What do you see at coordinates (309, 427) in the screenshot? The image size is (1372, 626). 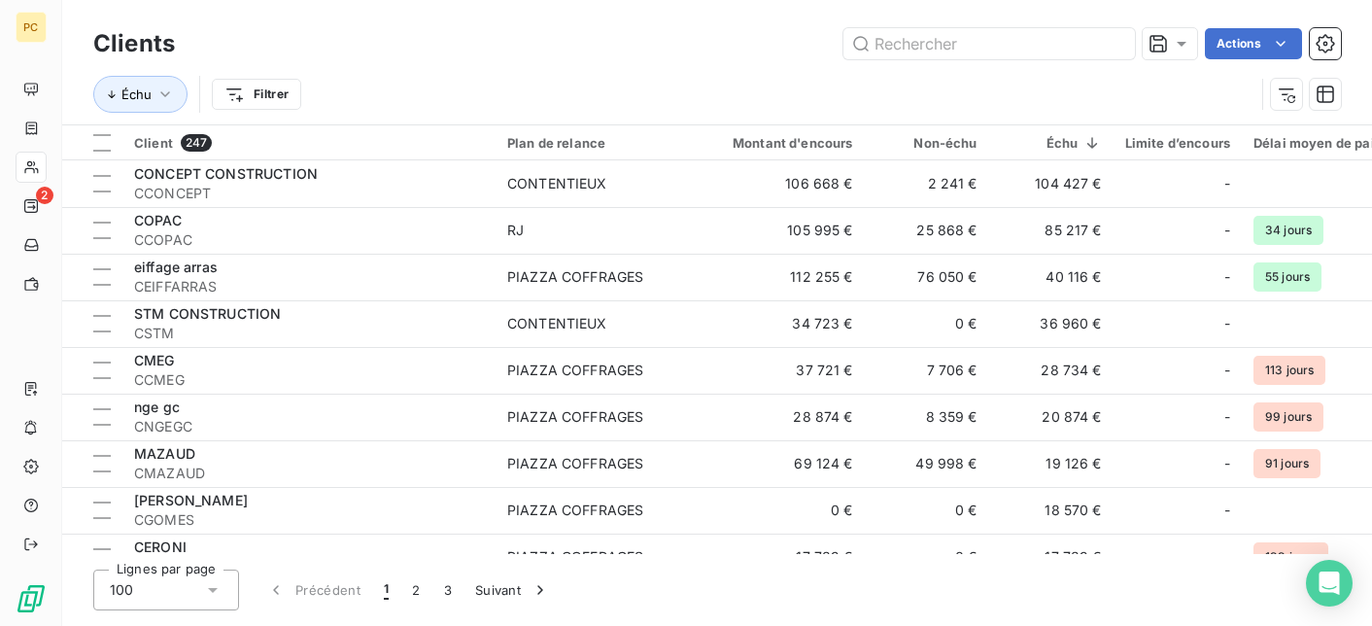 I see `span: CNGEGC` at bounding box center [309, 427].